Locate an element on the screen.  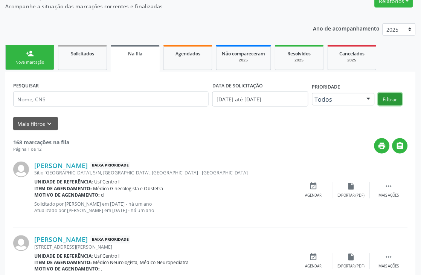
input: Nome, CNS is located at coordinates (111, 99).